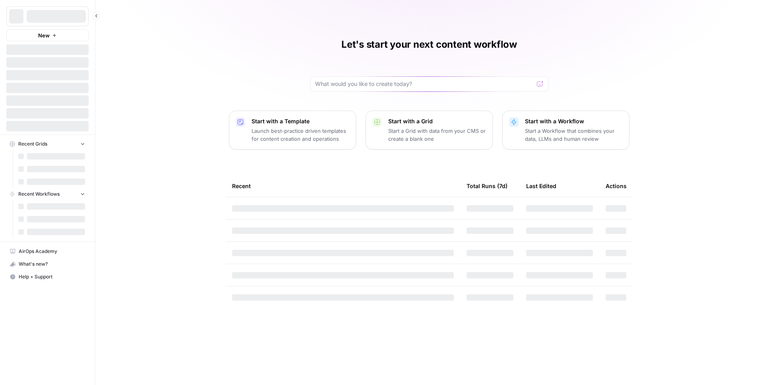 This screenshot has height=385, width=763. I want to click on p: Start with a Template, so click(301, 121).